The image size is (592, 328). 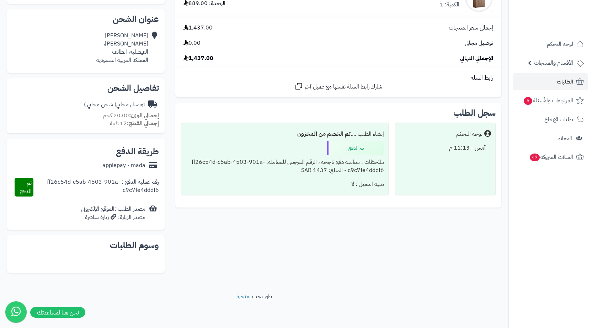 I want to click on span: السلات المتروكة, so click(x=551, y=157).